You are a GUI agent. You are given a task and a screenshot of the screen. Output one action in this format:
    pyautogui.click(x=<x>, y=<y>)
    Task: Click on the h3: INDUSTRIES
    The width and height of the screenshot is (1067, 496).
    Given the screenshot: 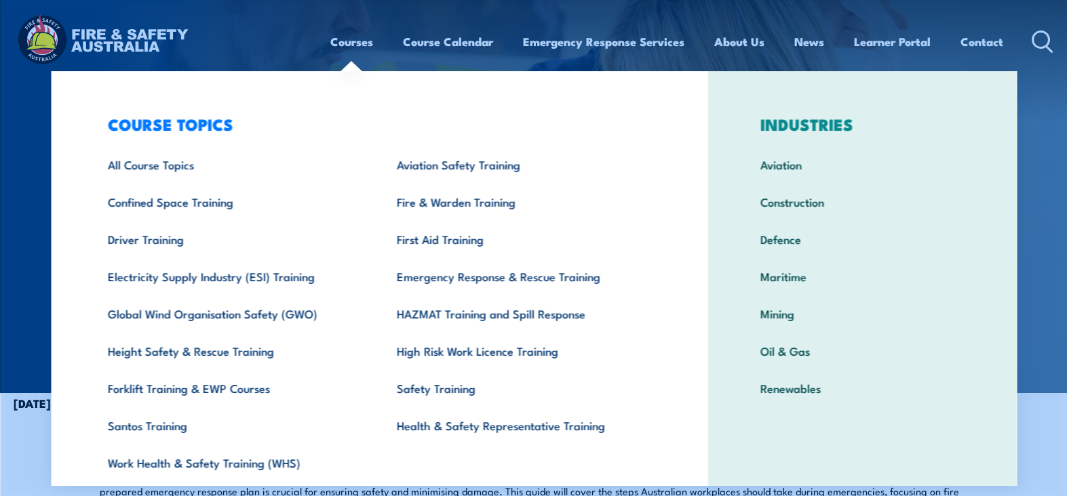 What is the action you would take?
    pyautogui.click(x=862, y=124)
    